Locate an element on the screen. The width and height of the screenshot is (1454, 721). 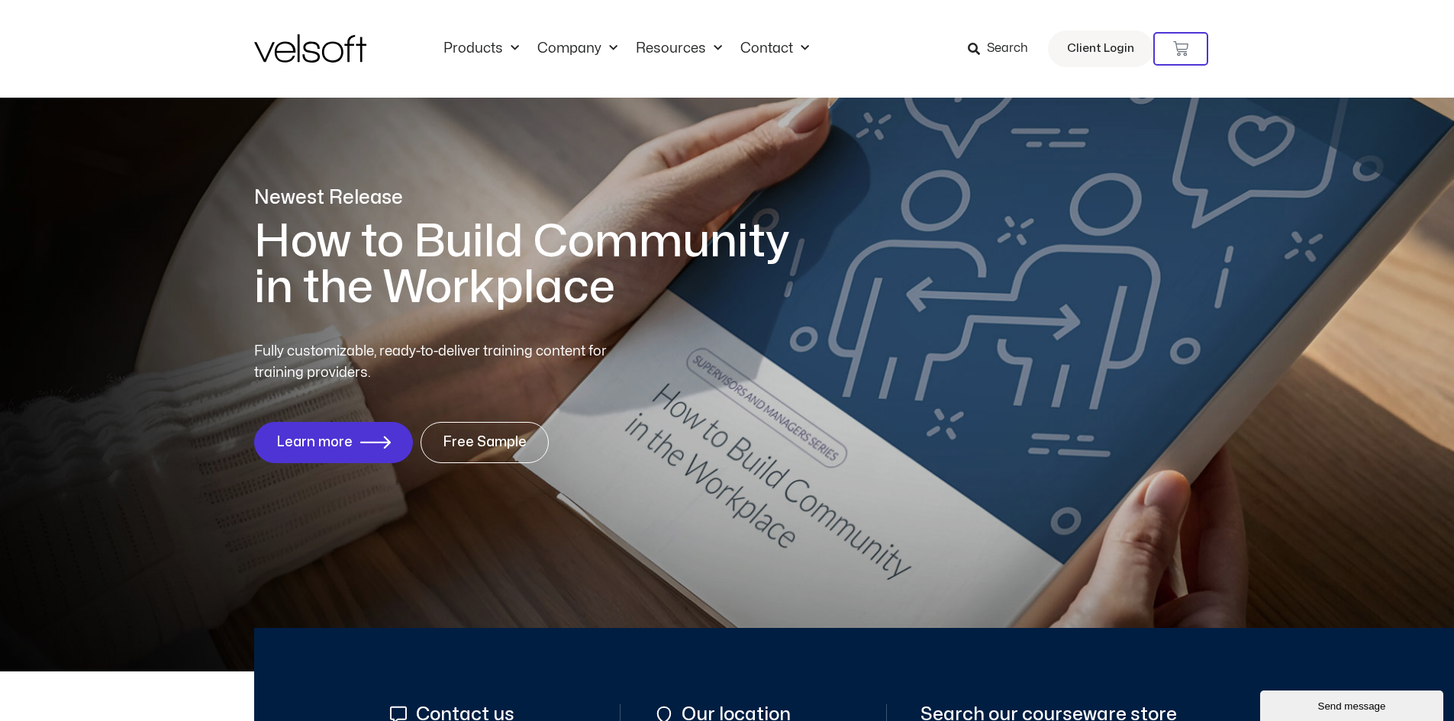
a: ContactMenu Toggle is located at coordinates (775, 49).